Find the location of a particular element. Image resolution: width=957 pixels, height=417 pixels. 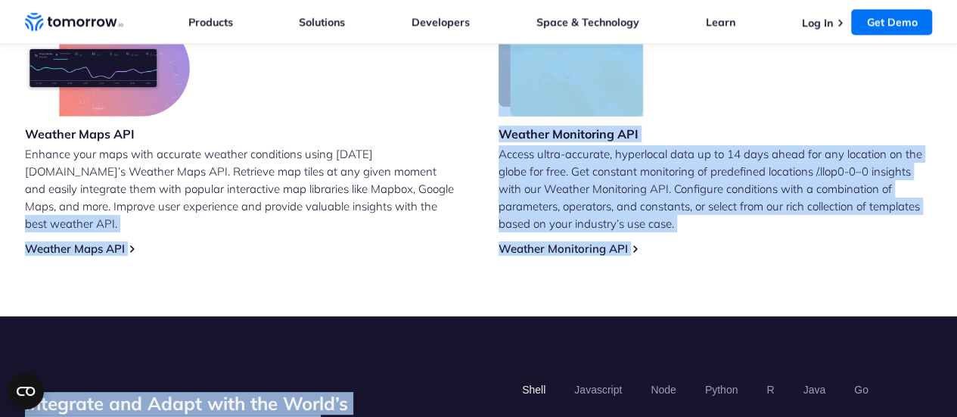

button: Shell is located at coordinates (533, 390).